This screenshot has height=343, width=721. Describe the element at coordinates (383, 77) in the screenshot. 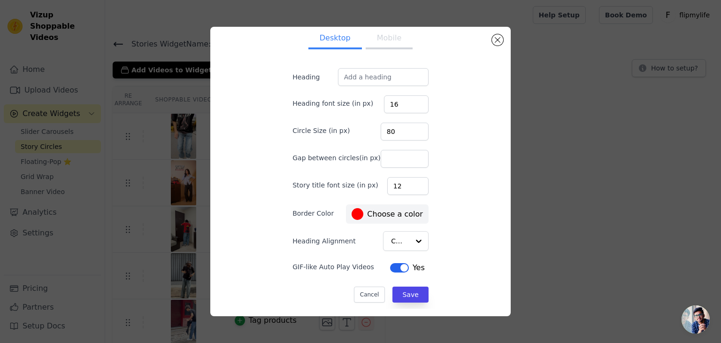

I see `input: Add a heading` at that location.